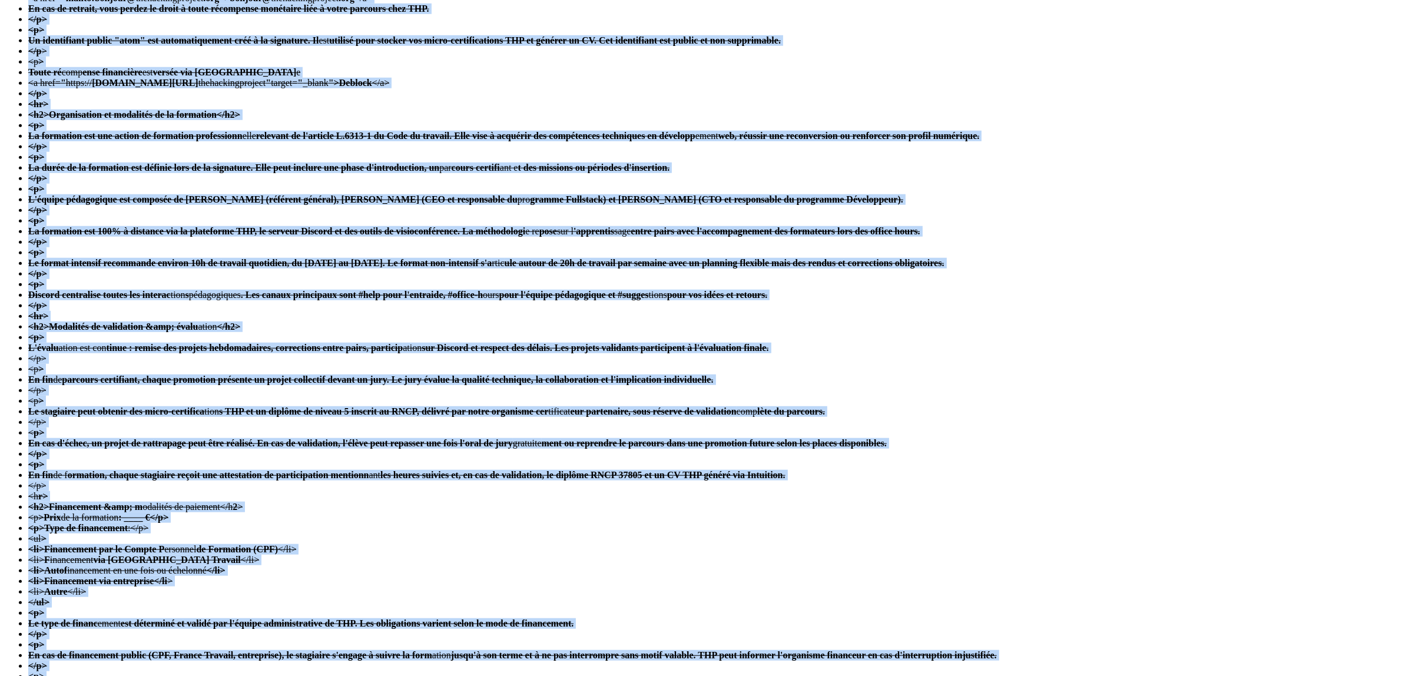 This screenshot has height=676, width=1402. What do you see at coordinates (399, 348) in the screenshot?
I see `del: ation est con ation` at bounding box center [399, 348].